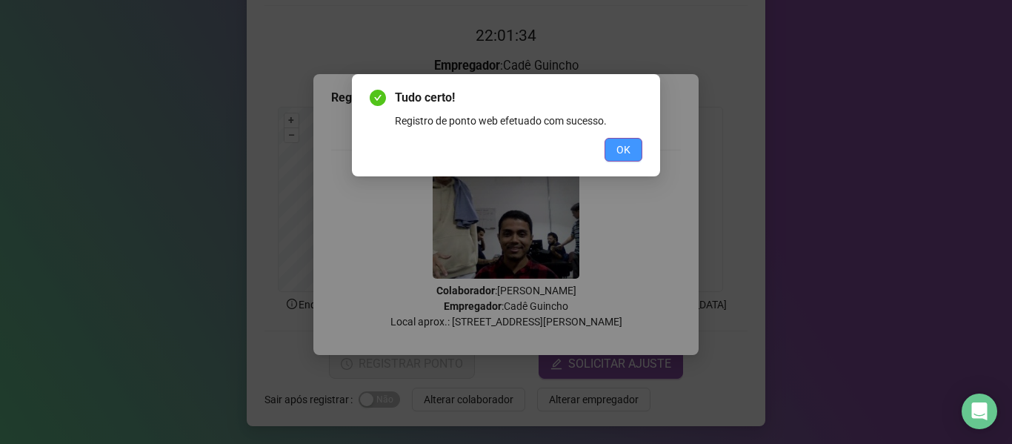 The image size is (1012, 444). What do you see at coordinates (519, 98) in the screenshot?
I see `span: Tudo certo!` at bounding box center [519, 98].